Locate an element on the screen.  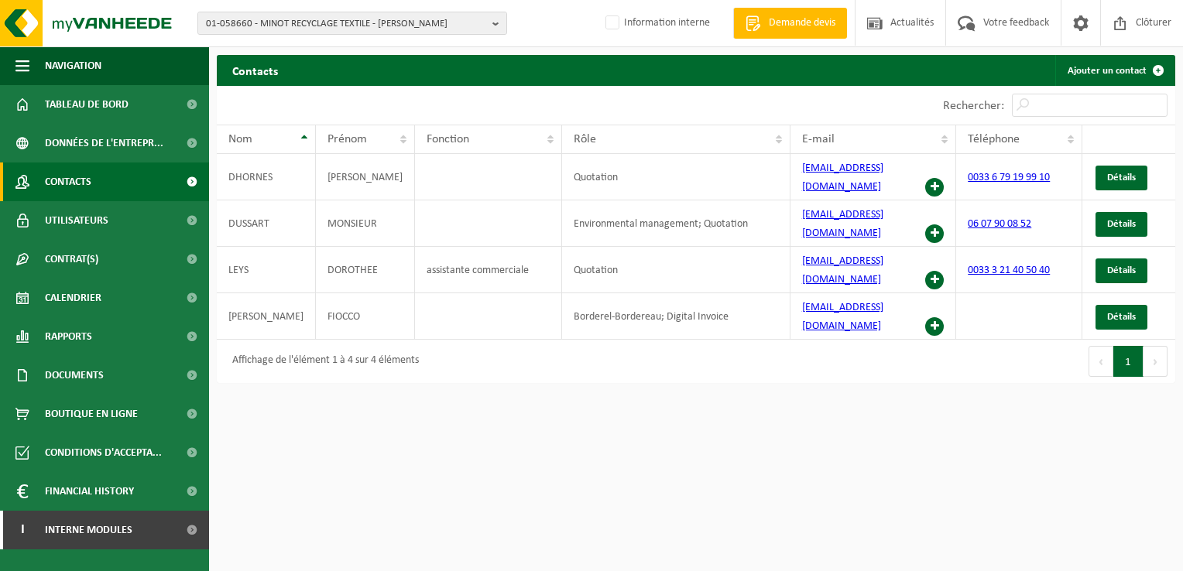
span: Tableau de bord is located at coordinates (87, 105).